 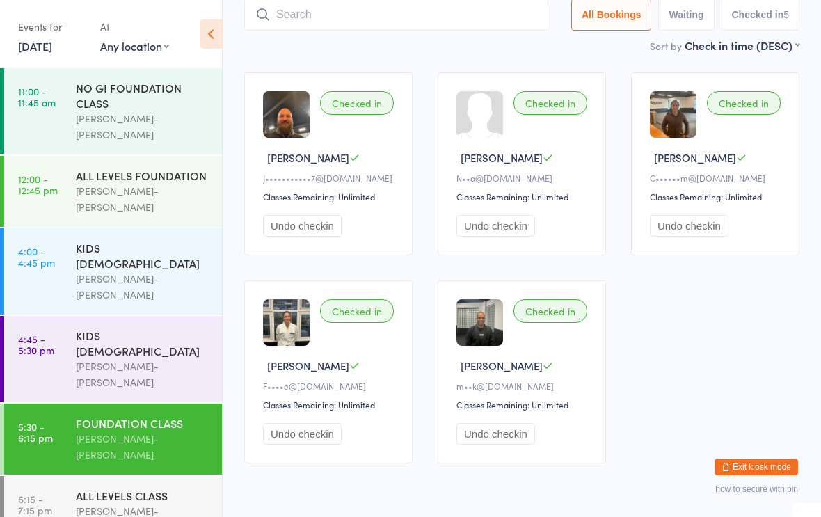 I want to click on div: 5, so click(x=787, y=15).